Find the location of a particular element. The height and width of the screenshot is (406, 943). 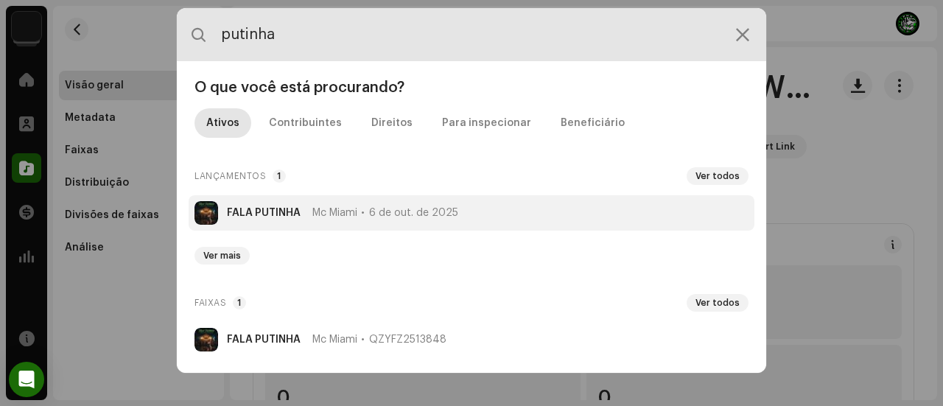

div: Contribuintes is located at coordinates (305, 123).